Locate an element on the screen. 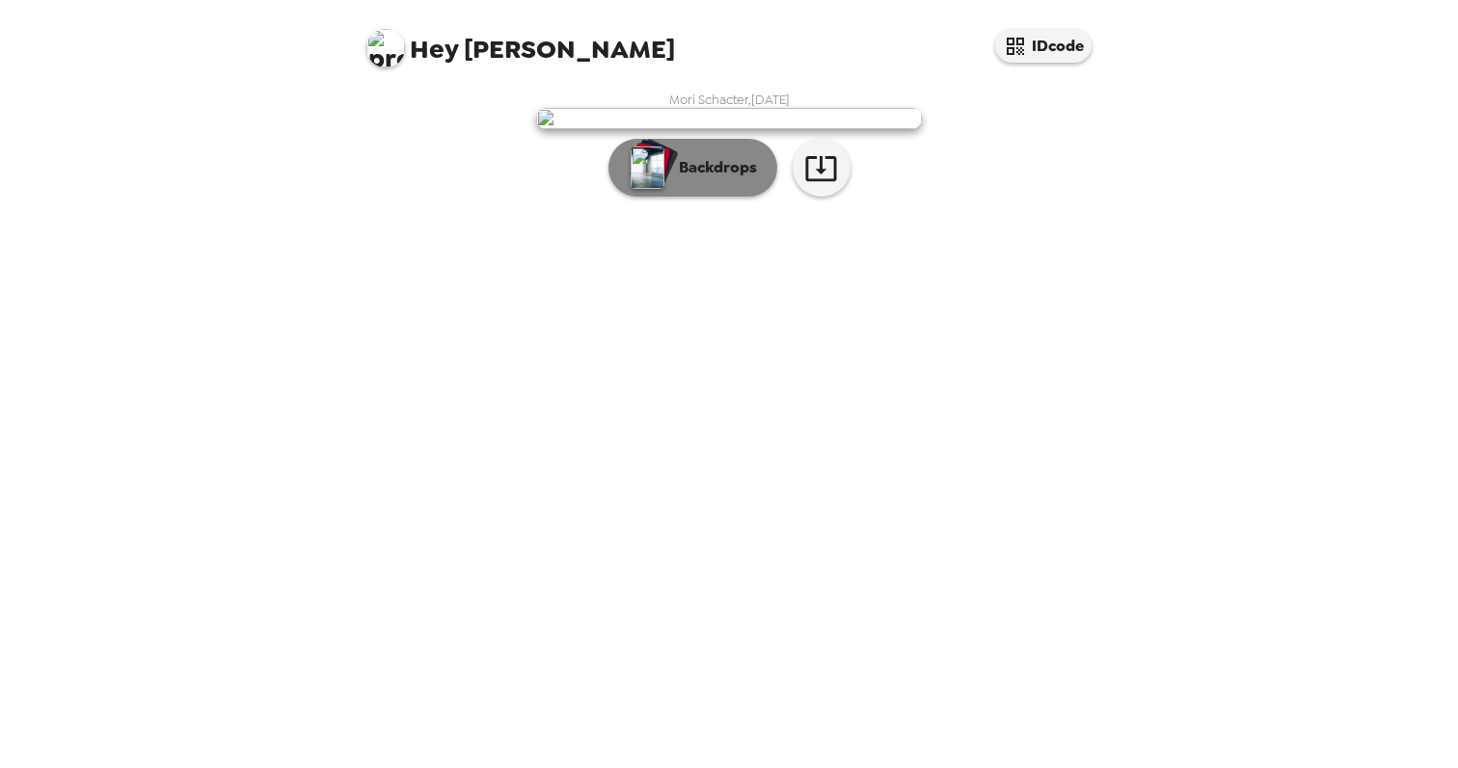  img: user is located at coordinates (729, 119).